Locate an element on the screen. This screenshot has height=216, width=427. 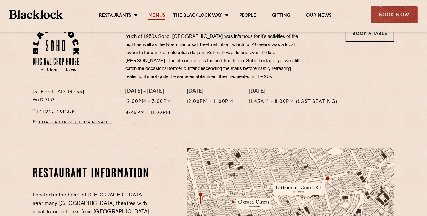
p: 11:45am - 8:00pm (Last seating) is located at coordinates (293, 102).